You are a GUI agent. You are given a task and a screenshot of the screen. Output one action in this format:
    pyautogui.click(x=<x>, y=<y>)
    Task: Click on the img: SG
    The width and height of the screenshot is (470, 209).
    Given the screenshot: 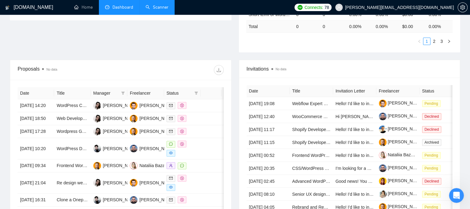 What is the action you would take?
    pyautogui.click(x=133, y=183)
    